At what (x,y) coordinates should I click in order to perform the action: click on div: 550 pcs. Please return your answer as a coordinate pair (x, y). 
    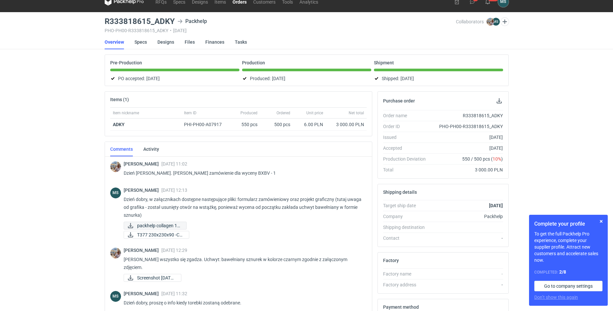
    Looking at the image, I should click on (245, 124).